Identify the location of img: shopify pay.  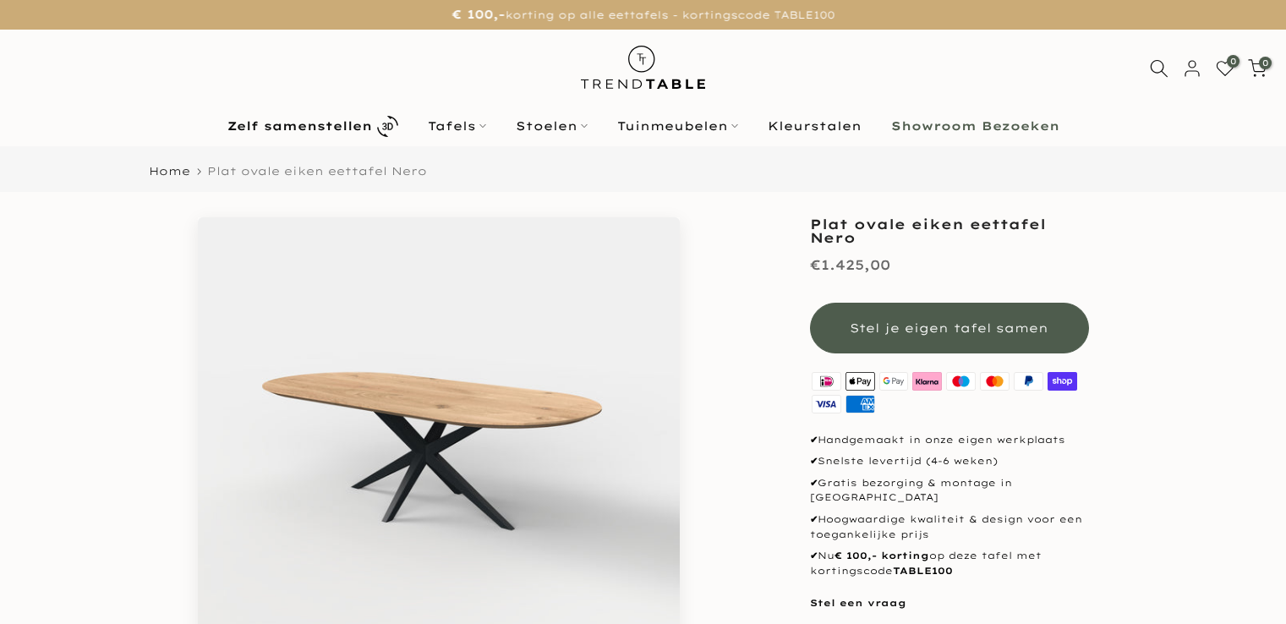
(1062, 381).